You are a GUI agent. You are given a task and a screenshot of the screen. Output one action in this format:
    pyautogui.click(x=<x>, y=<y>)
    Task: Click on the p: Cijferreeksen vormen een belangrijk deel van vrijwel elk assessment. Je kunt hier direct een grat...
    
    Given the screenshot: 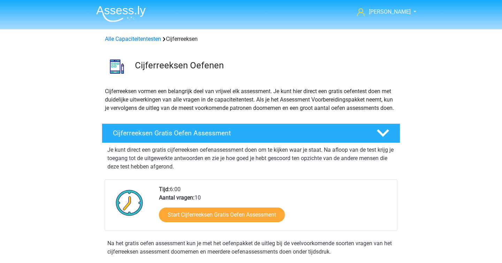 What is the action you would take?
    pyautogui.click(x=251, y=100)
    